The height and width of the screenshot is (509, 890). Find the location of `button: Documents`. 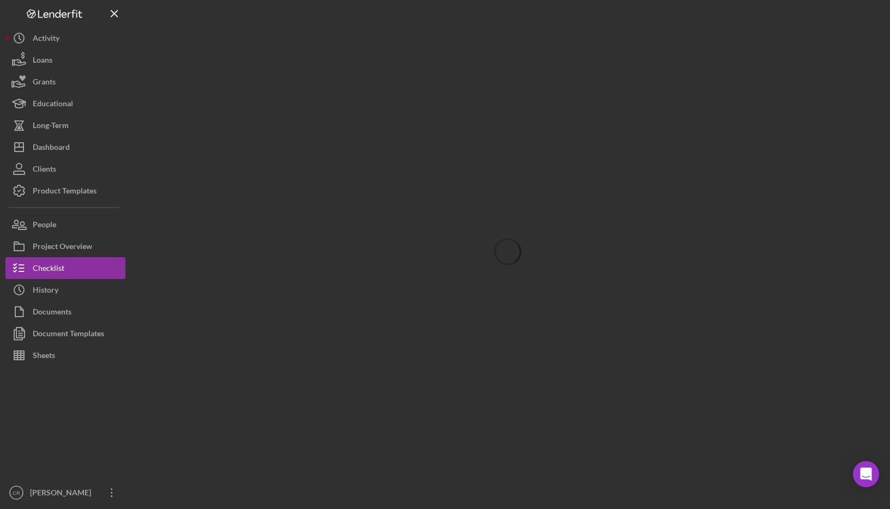

button: Documents is located at coordinates (65, 312).